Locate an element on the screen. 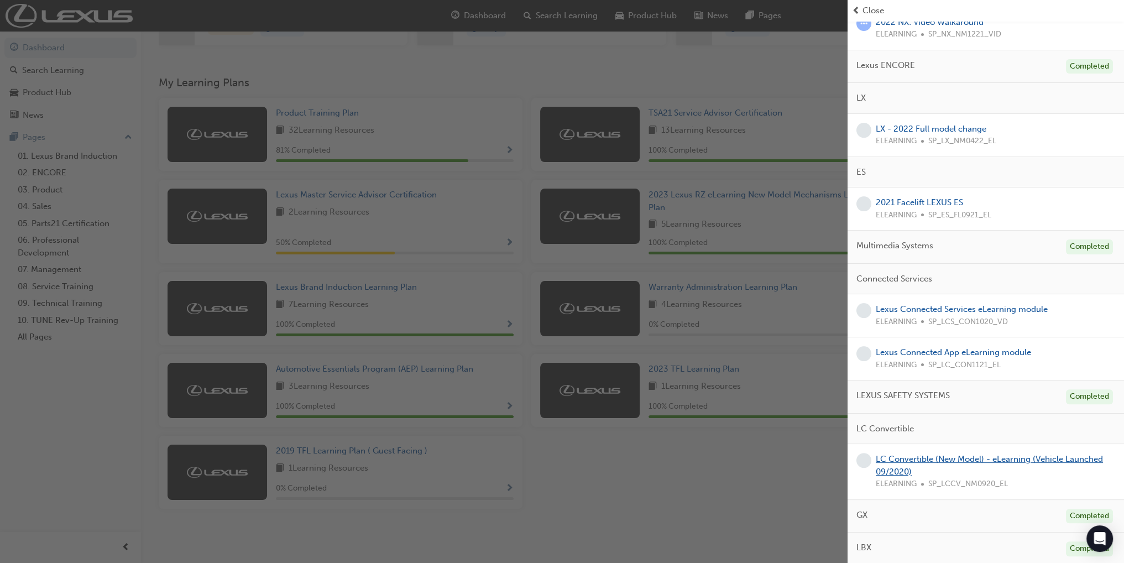  span: Close is located at coordinates (873, 11).